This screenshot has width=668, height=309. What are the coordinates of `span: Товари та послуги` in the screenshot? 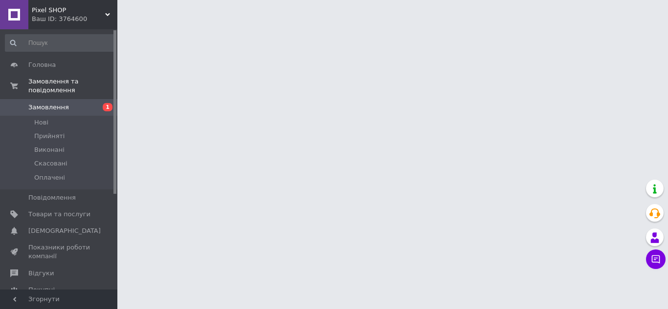 It's located at (59, 215).